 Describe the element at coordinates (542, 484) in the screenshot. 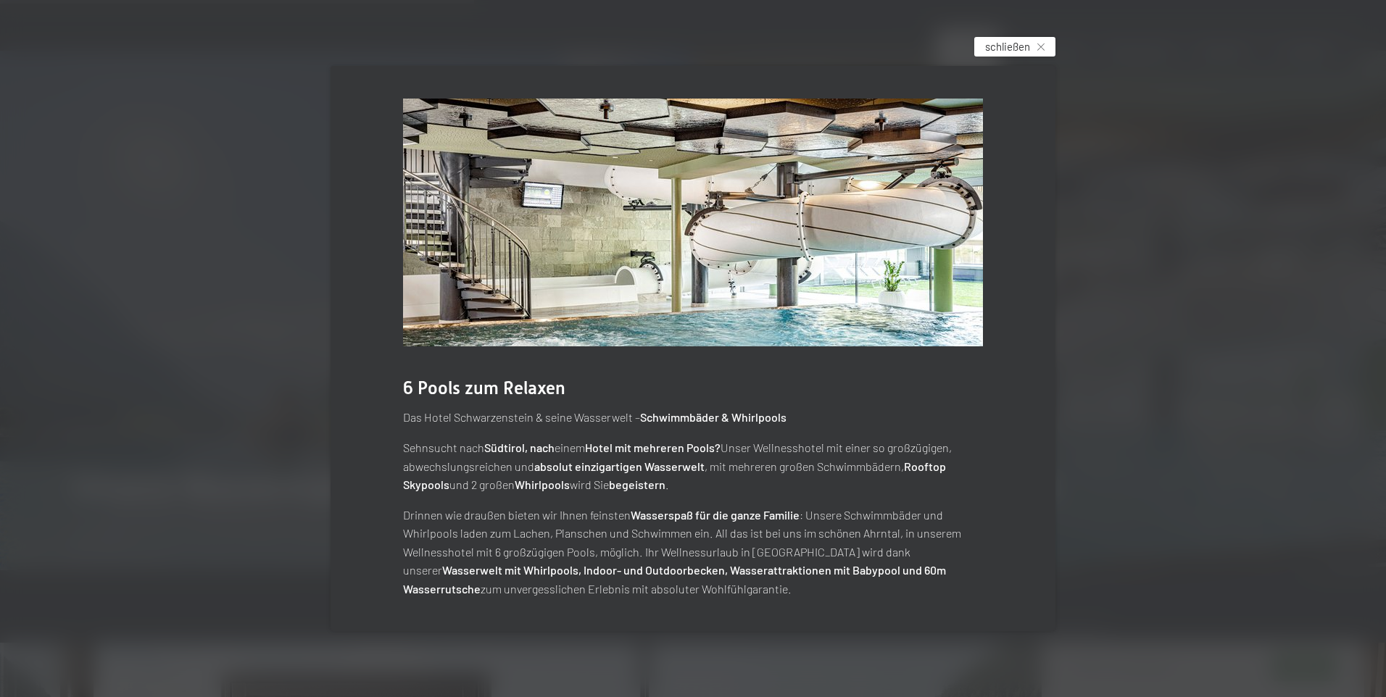

I see `strong: Whirlpools` at that location.